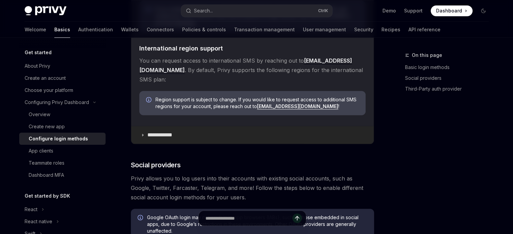  I want to click on div: Configure login methods, so click(58, 139).